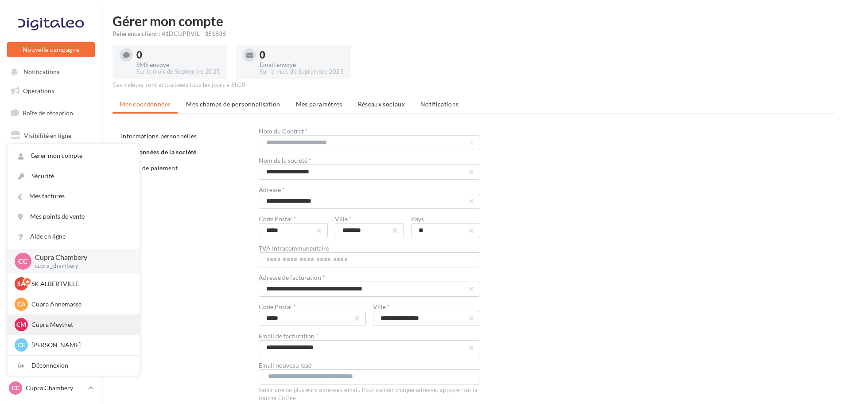  I want to click on a: Campagnes, so click(51, 158).